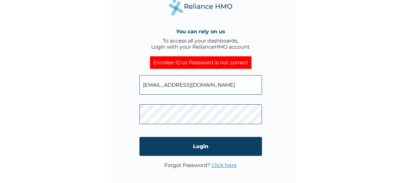 This screenshot has width=401, height=183. What do you see at coordinates (201, 146) in the screenshot?
I see `input: Login` at bounding box center [201, 146].